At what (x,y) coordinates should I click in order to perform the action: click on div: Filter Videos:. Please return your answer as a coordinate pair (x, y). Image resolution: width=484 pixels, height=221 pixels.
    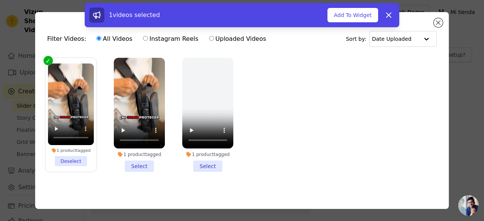
    Looking at the image, I should click on (159, 39).